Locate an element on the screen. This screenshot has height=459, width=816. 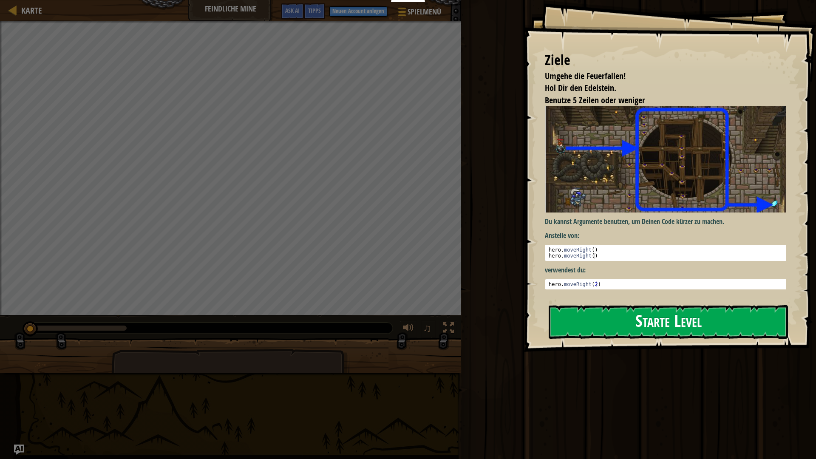
div: Ziele is located at coordinates (665, 60).